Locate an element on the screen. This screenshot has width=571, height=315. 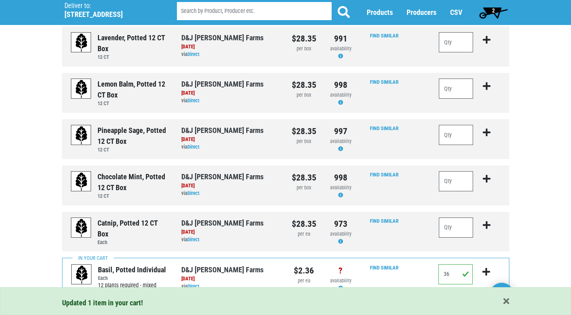
span: 2 is located at coordinates (493, 10).